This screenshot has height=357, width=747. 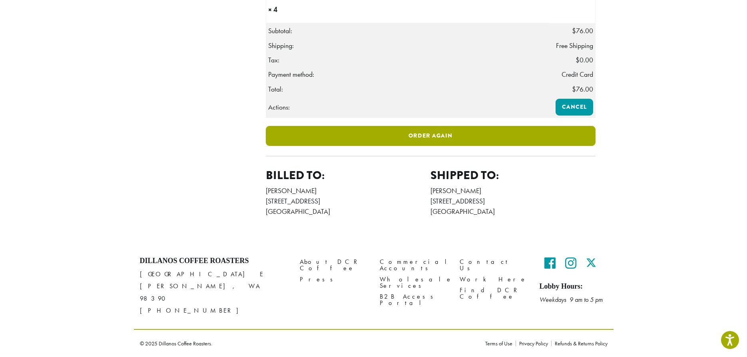 I want to click on a: Cancel order 355196, so click(x=575, y=107).